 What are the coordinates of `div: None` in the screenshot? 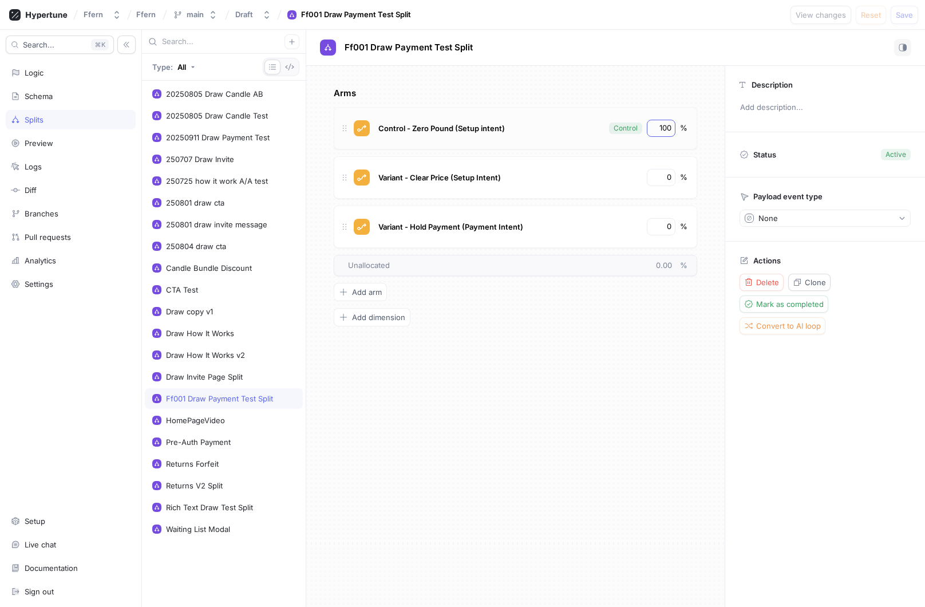 It's located at (768, 218).